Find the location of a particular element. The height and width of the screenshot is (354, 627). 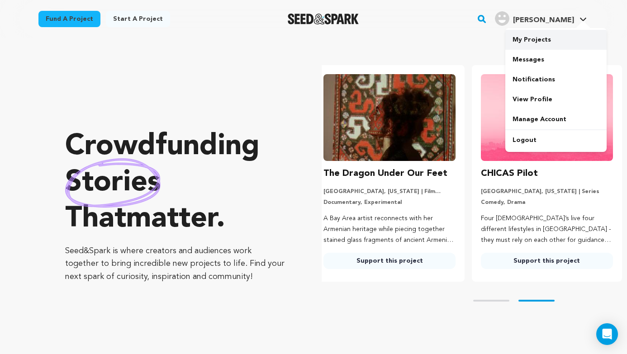

a: Logout is located at coordinates (556, 140).